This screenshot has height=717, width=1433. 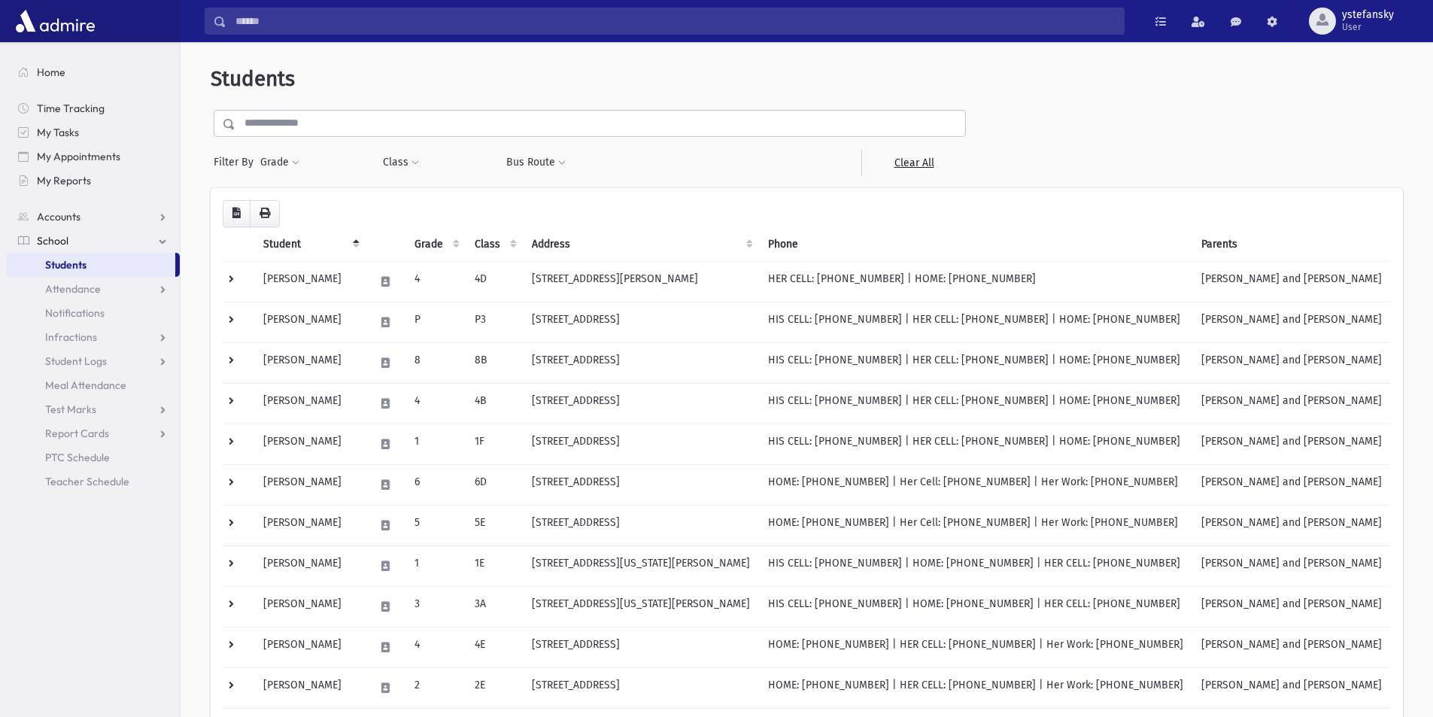 I want to click on span: Infractions, so click(x=71, y=337).